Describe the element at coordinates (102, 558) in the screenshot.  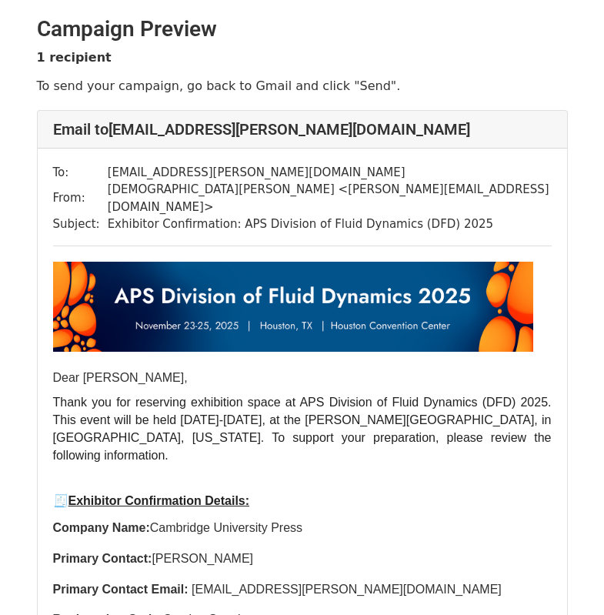
I see `span: Primary Contact:` at that location.